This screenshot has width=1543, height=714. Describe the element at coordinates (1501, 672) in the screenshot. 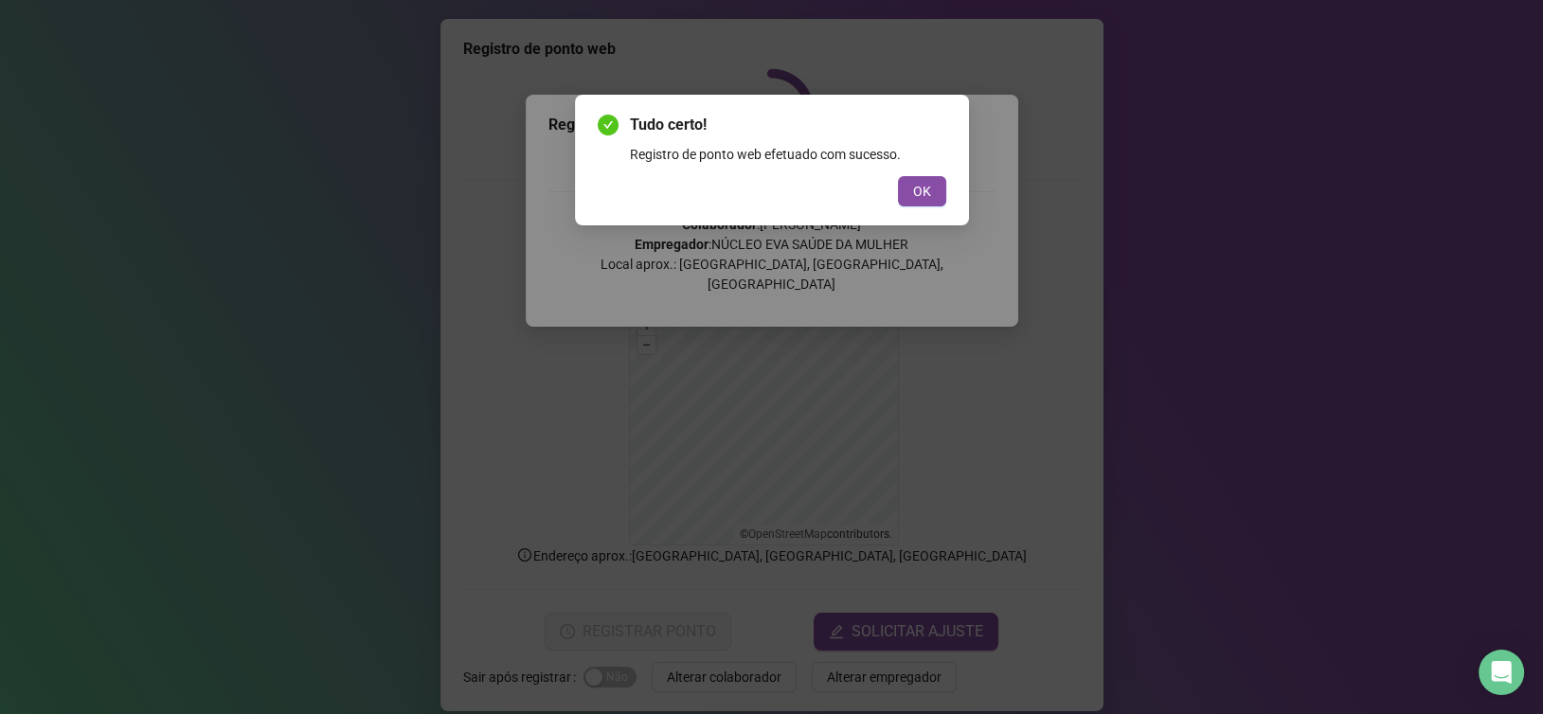

I see `div: Open Intercom Messenger` at that location.